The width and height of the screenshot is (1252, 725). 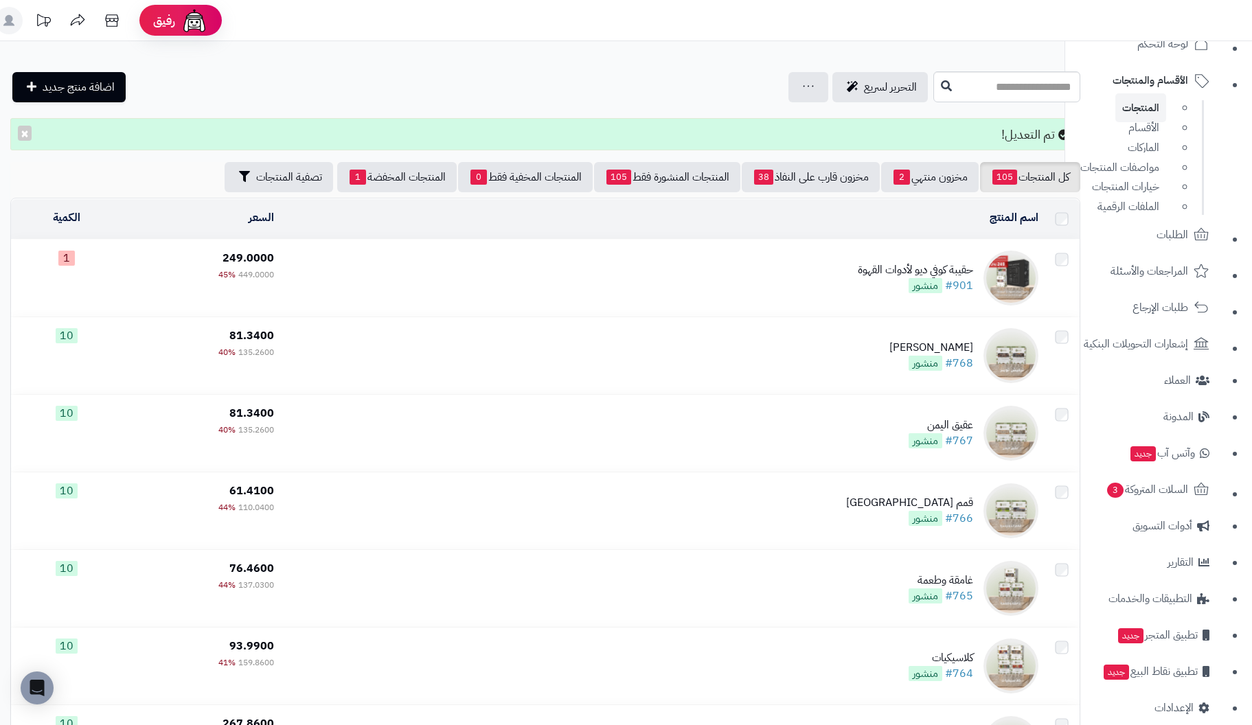 I want to click on span: 41%, so click(x=228, y=658).